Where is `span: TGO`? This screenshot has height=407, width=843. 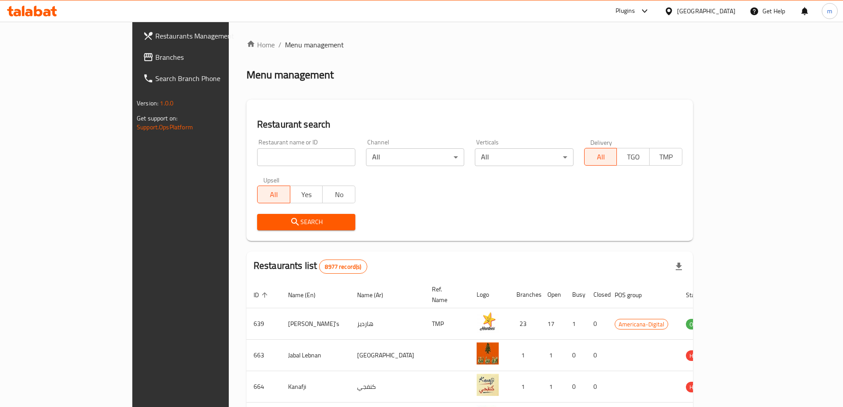
span: TGO is located at coordinates (633, 157).